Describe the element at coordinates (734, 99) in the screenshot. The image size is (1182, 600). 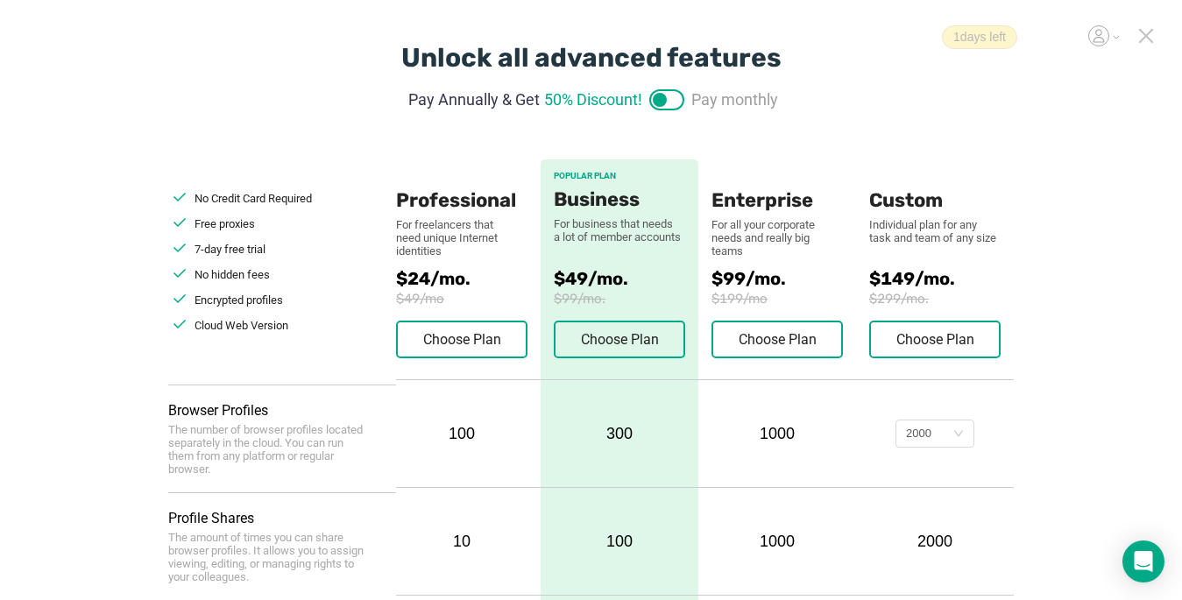
I see `span: Pay monthly` at that location.